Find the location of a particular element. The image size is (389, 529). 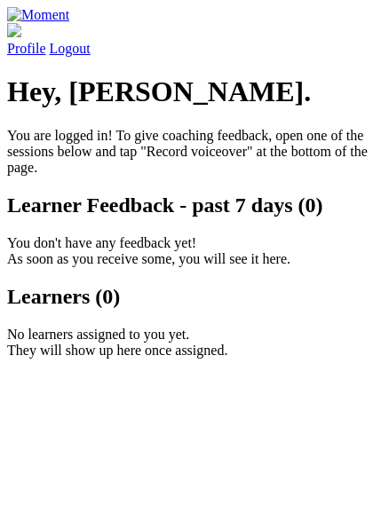

a: Logout is located at coordinates (70, 48).